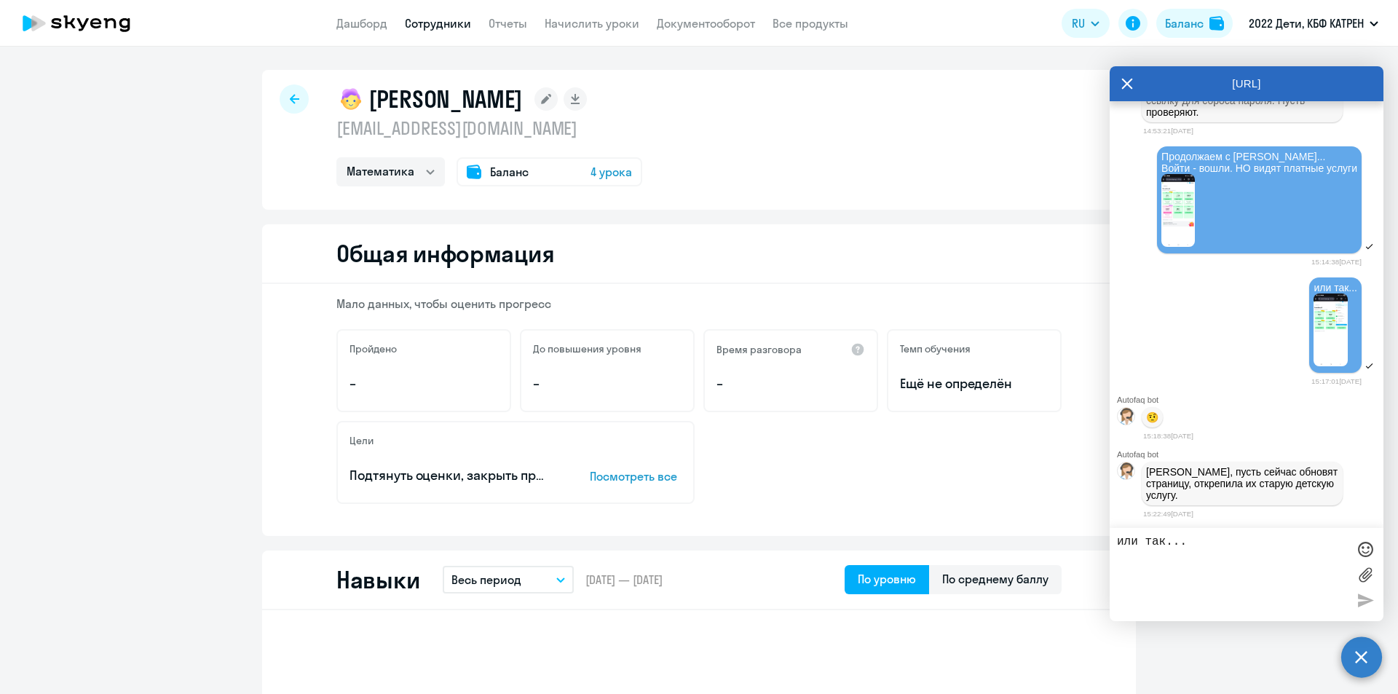 This screenshot has width=1398, height=694. What do you see at coordinates (974, 384) in the screenshot?
I see `span: Ещё не определён` at bounding box center [974, 384].